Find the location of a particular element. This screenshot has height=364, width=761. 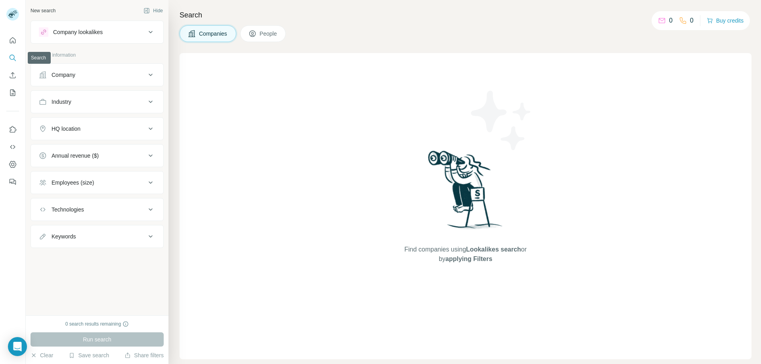

span: Companies is located at coordinates (213, 34).